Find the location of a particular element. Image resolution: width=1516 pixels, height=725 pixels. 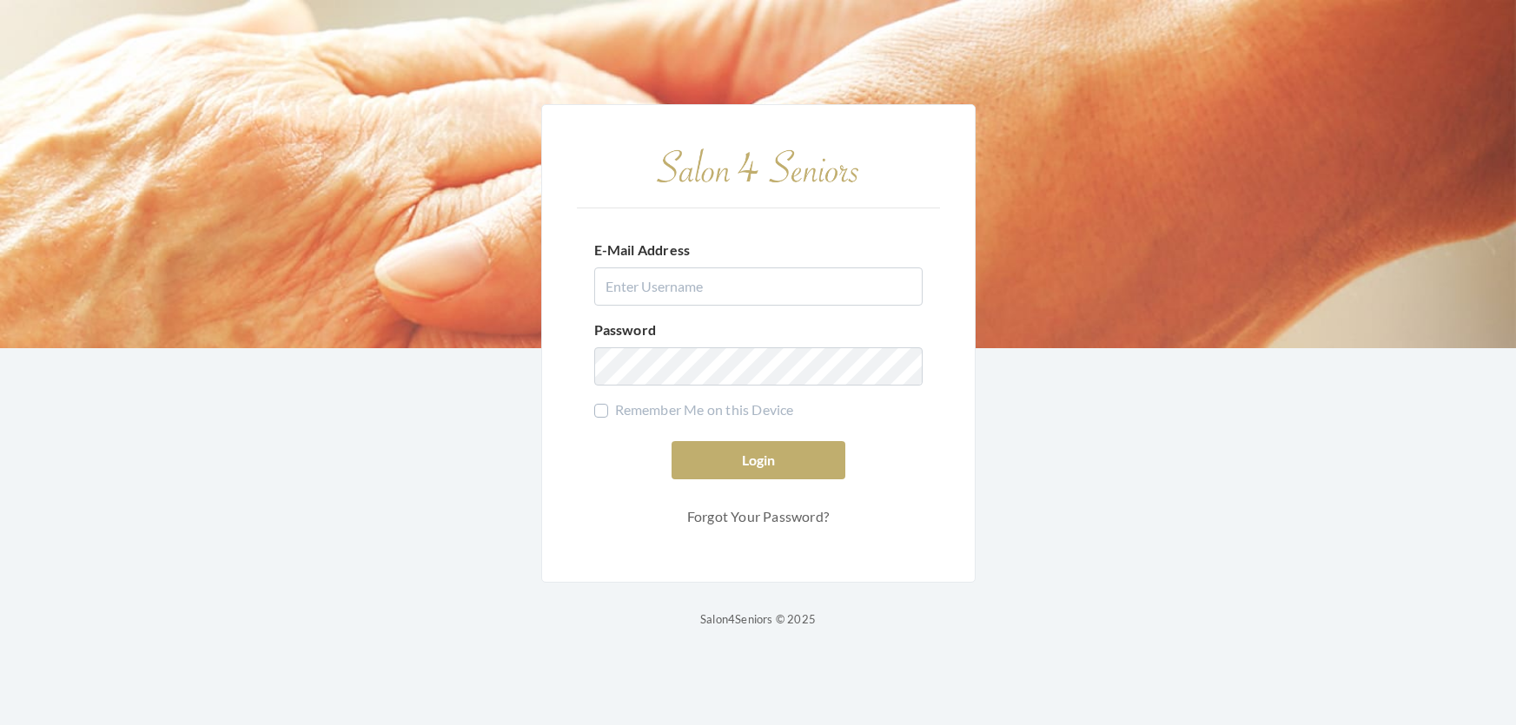

label: Remember Me on this Device is located at coordinates (694, 410).